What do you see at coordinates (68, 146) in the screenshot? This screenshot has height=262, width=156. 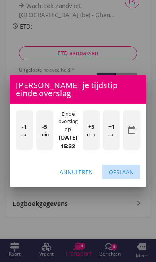 I see `strong: 15:32` at bounding box center [68, 146].